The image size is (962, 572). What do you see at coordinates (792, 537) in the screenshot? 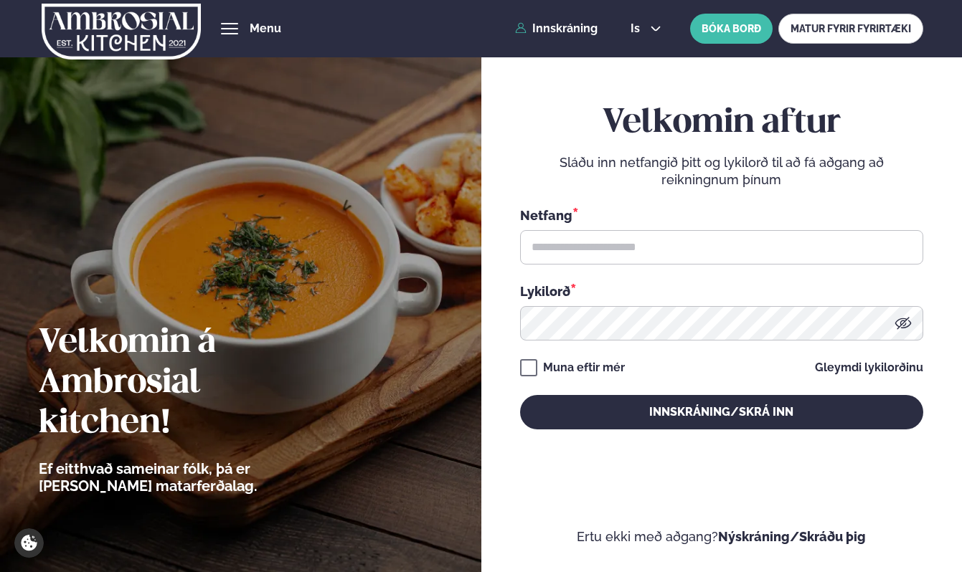
I see `a: Nýskráning/Skráðu þig` at bounding box center [792, 537].